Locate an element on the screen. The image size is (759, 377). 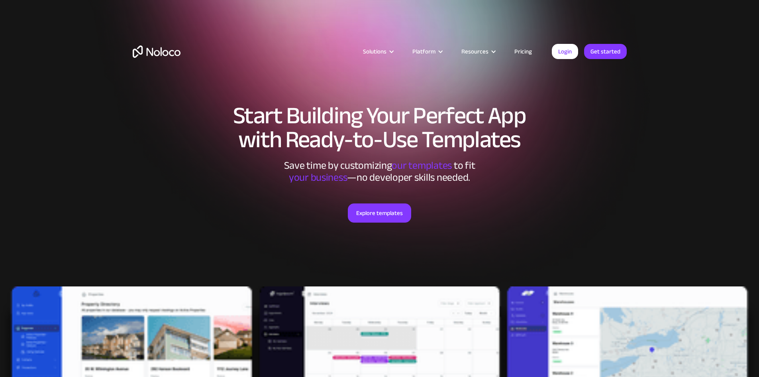
a: Get started is located at coordinates (606, 51).